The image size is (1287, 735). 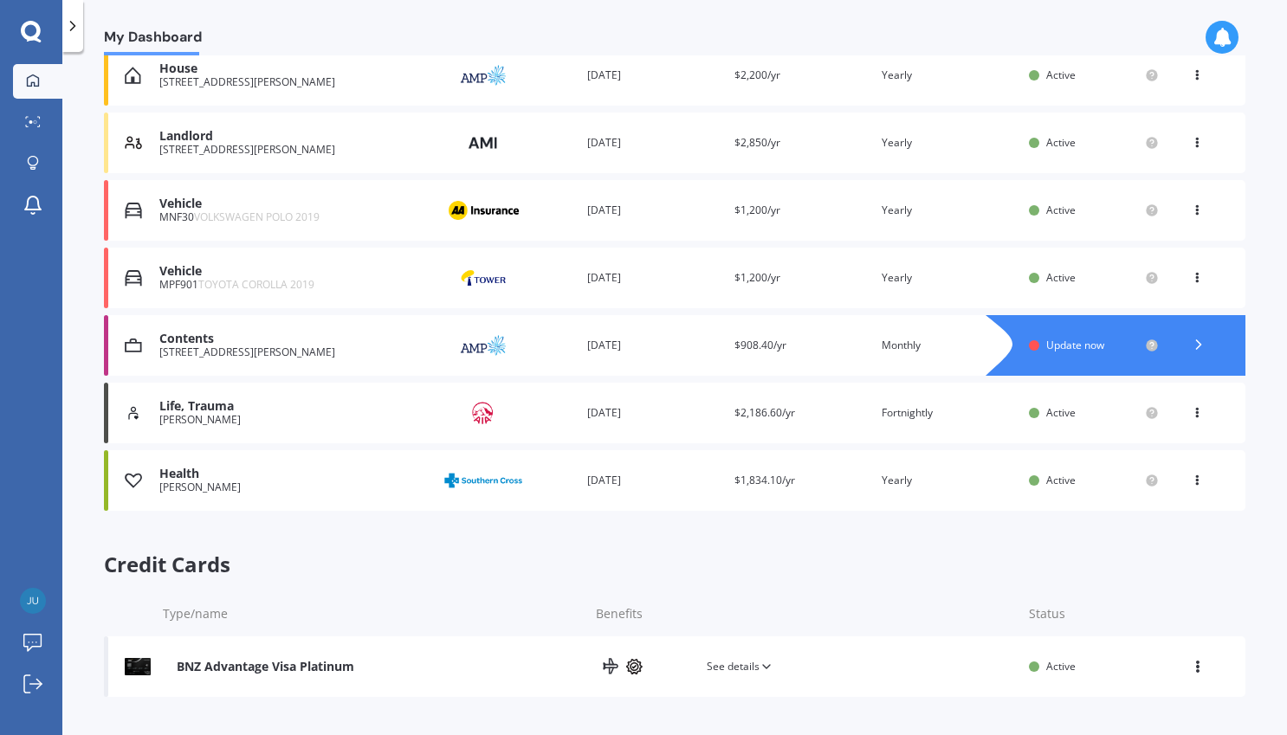 I want to click on img: BNZ Advantage Visa Platinum, so click(x=138, y=667).